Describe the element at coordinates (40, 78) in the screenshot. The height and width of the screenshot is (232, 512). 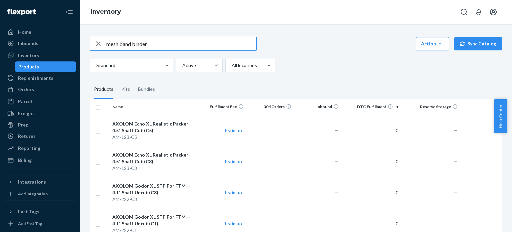
I see `a: Replenishments` at that location.